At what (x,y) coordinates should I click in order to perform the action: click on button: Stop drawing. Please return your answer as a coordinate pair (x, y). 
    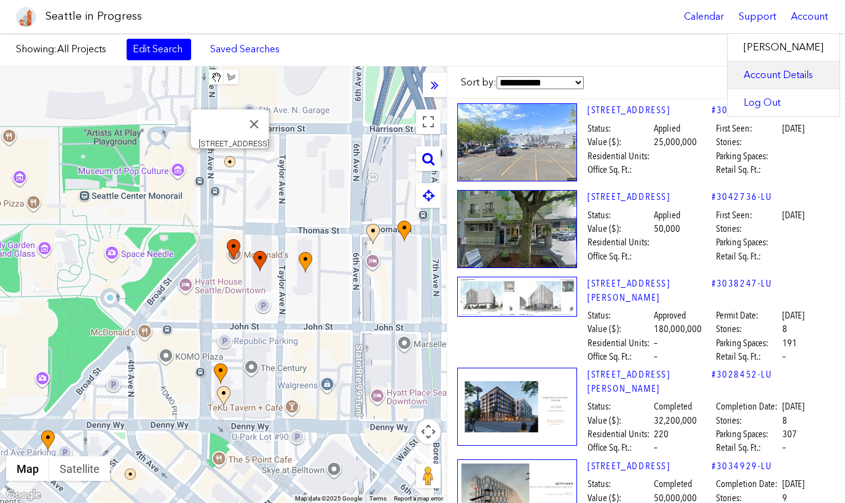
    Looking at the image, I should click on (216, 77).